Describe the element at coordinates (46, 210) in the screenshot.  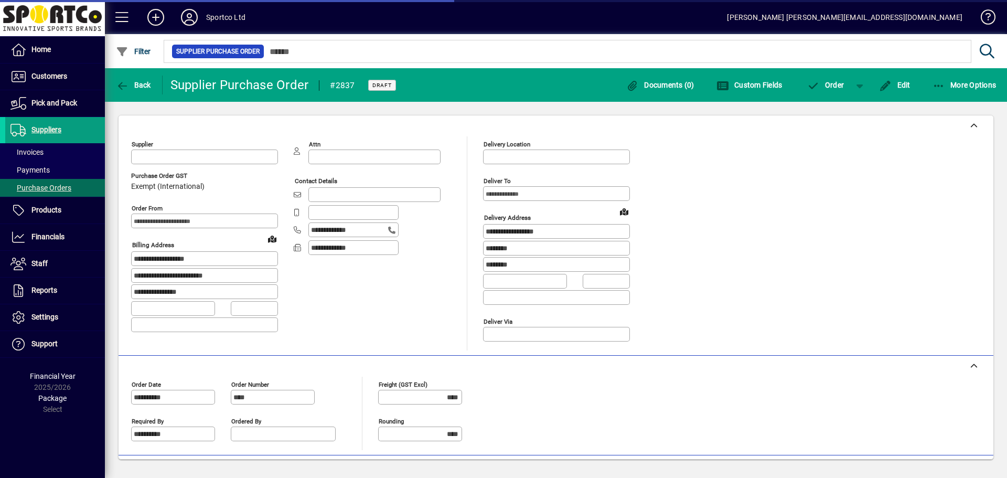
I see `span: Products` at that location.